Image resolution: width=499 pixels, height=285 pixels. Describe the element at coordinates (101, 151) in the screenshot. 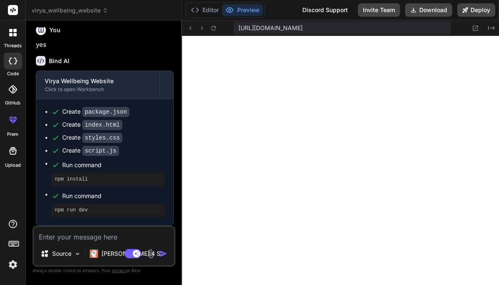

I see `code: script.js` at that location.